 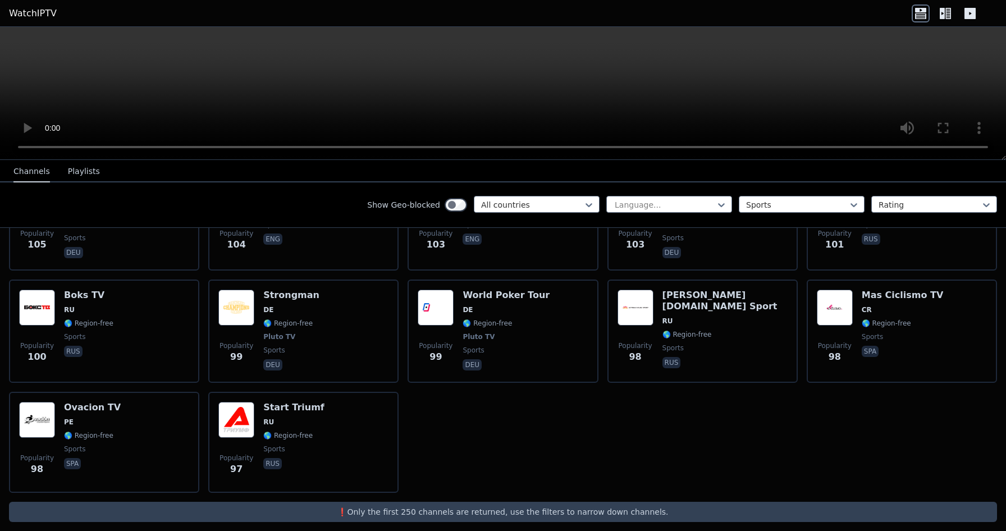 What do you see at coordinates (236, 469) in the screenshot?
I see `span: 97` at bounding box center [236, 469].